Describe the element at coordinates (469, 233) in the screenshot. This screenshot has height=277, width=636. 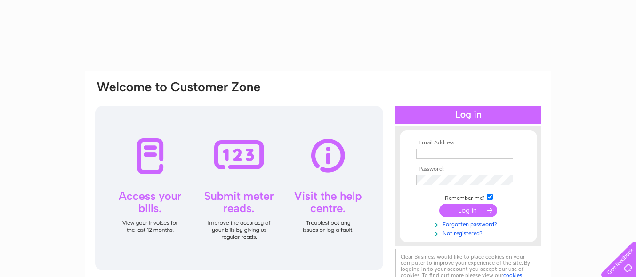
I see `a: Not registered?` at that location.